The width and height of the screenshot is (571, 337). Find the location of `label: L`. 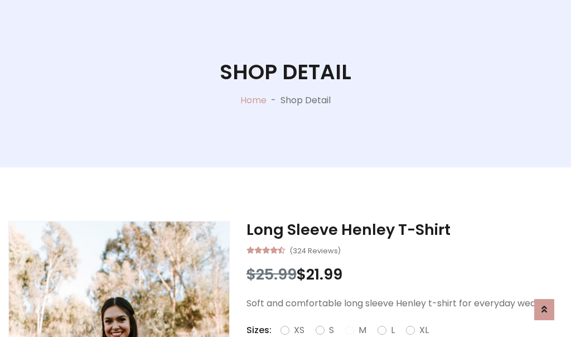

label: L is located at coordinates (393, 330).